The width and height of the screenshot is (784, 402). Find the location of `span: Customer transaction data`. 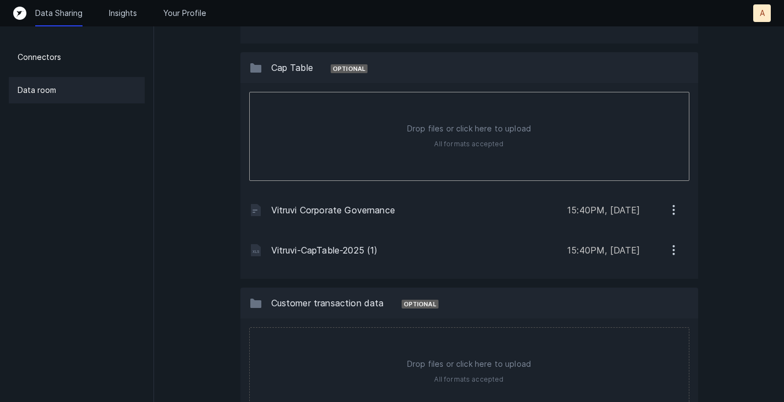

span: Customer transaction data is located at coordinates (327, 303).